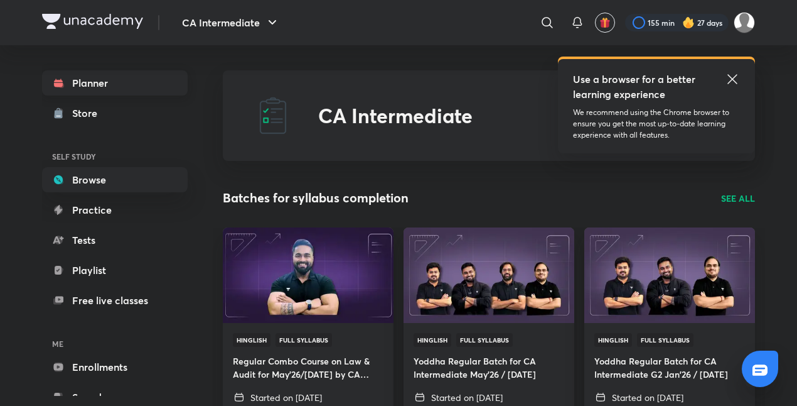  I want to click on p: SEE ALL, so click(738, 198).